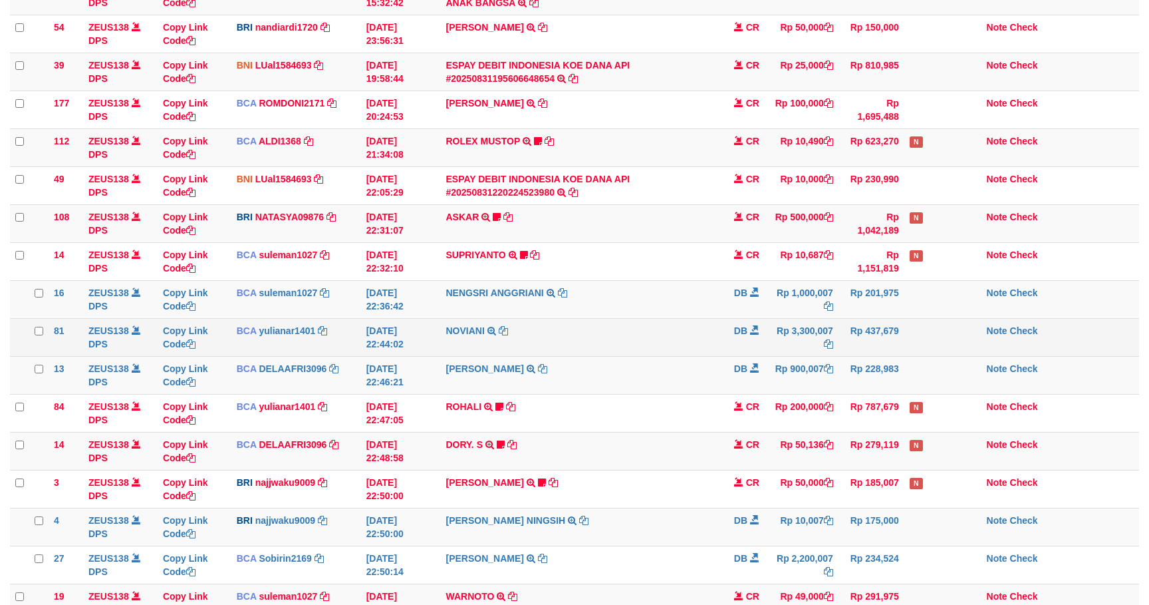  I want to click on a: Copy ESPAY DEBIT INDONESIA KOE DANA API #20250831195606648654 to clipboard, so click(573, 78).